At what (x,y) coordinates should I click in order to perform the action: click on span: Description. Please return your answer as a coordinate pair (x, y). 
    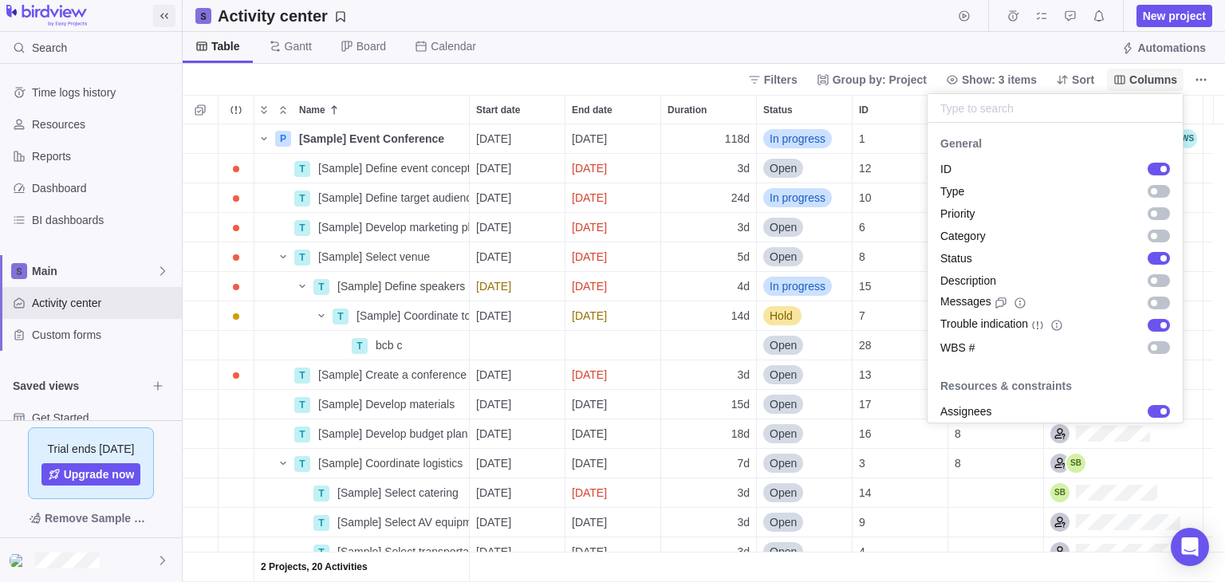
    Looking at the image, I should click on (968, 281).